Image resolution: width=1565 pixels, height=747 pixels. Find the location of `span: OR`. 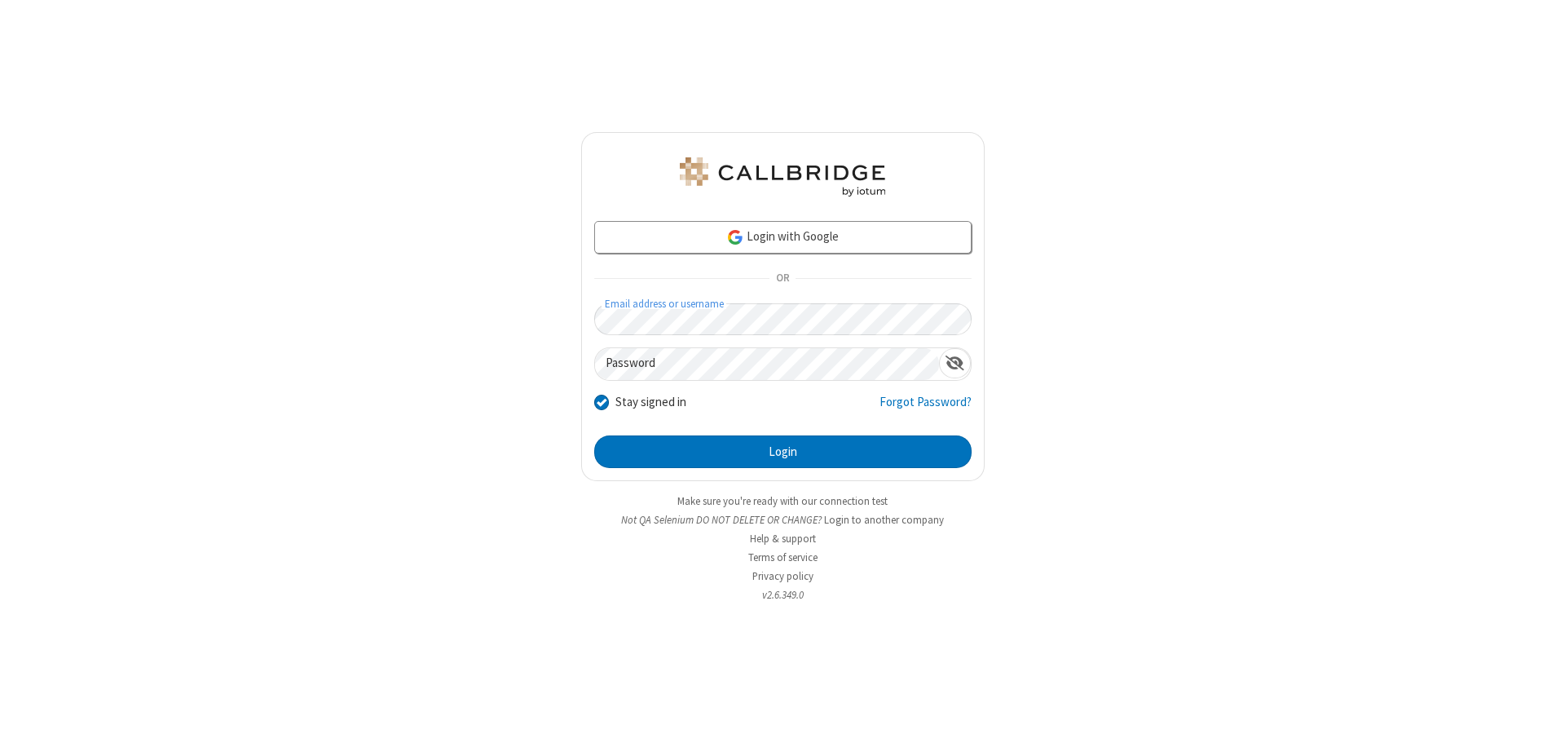

span: OR is located at coordinates (782, 279).